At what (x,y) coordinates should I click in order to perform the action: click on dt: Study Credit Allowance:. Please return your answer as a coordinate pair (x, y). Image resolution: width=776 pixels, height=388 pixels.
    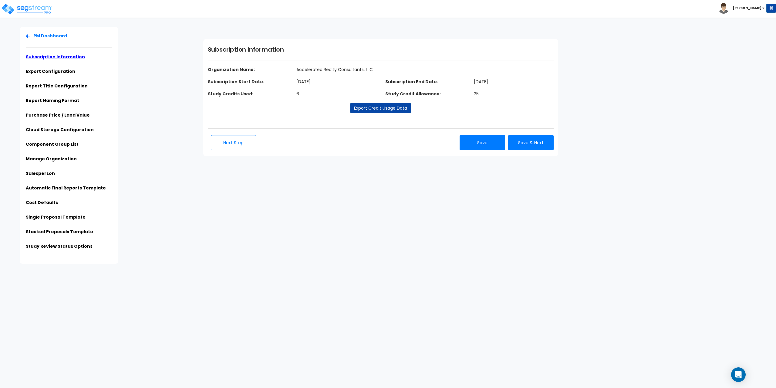
    Looking at the image, I should click on (425, 94).